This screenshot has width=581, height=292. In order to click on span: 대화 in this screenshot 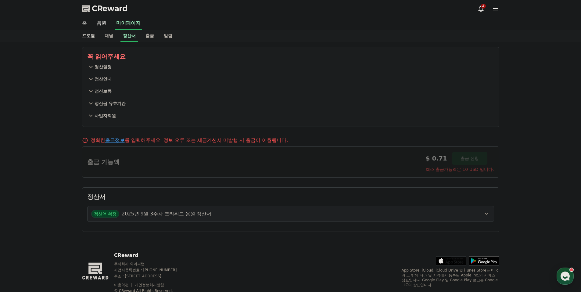, I will do `click(59, 205)`.